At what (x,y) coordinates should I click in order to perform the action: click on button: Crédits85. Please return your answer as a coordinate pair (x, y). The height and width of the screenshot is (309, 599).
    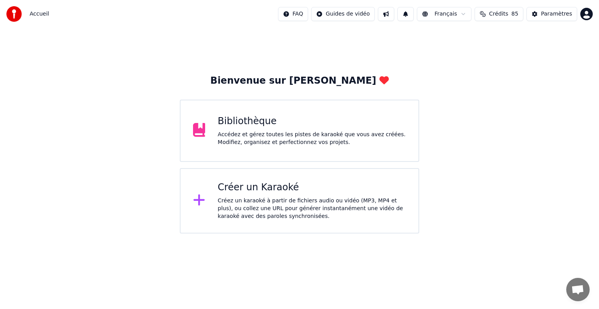
    Looking at the image, I should click on (499, 14).